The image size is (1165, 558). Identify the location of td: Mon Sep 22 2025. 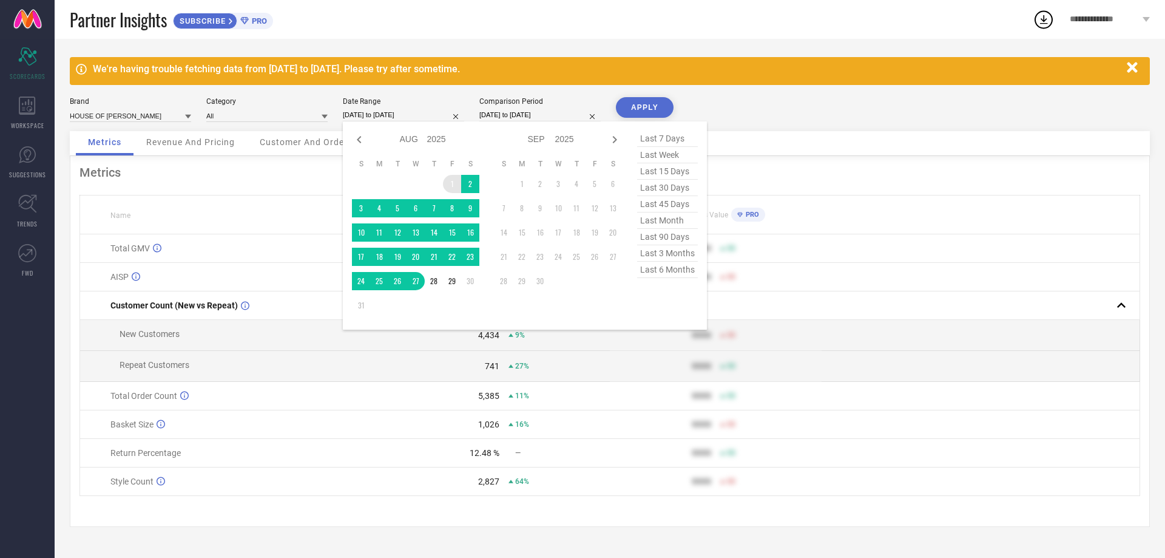
(522, 257).